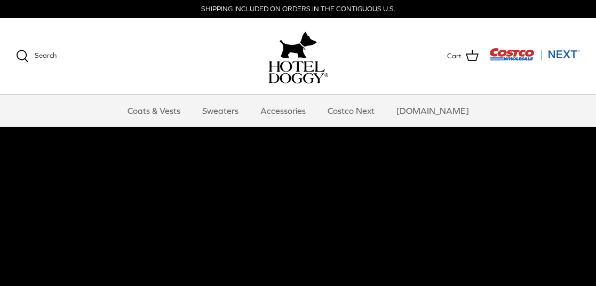  What do you see at coordinates (298, 45) in the screenshot?
I see `img: hoteldoggy.com` at bounding box center [298, 45].